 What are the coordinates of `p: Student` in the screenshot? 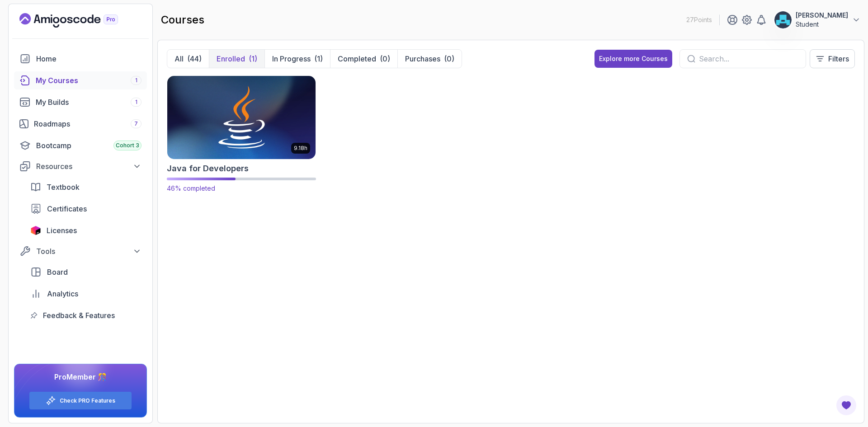 It's located at (822, 24).